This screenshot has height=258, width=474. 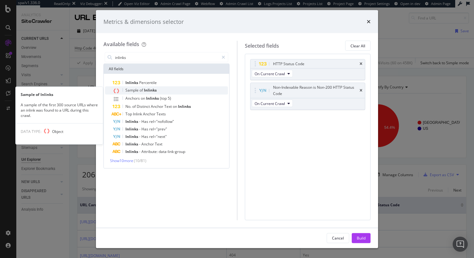 I want to click on div: Sample of Inlinks, so click(x=59, y=94).